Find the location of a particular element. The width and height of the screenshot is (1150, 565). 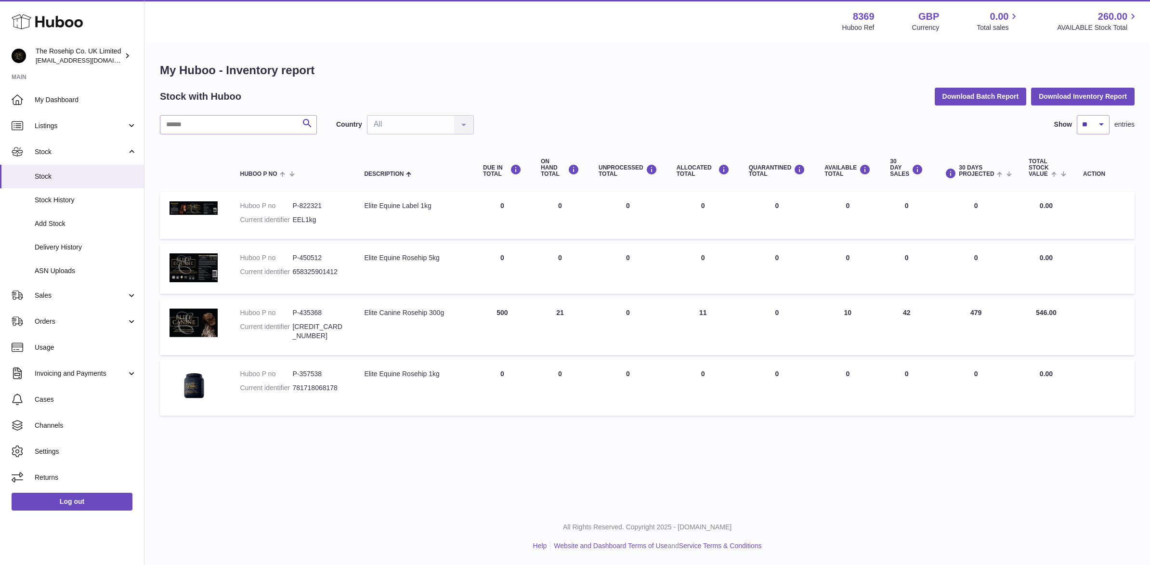

h2: Stock with Huboo is located at coordinates (200, 96).